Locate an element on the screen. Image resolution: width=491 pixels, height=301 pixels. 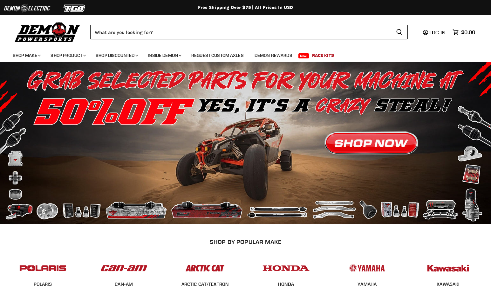
img: POPULAR_MAKE_logo_2_dba48cf1-af45-46d4-8f73-953a0f002620.jpg is located at coordinates (43, 268).